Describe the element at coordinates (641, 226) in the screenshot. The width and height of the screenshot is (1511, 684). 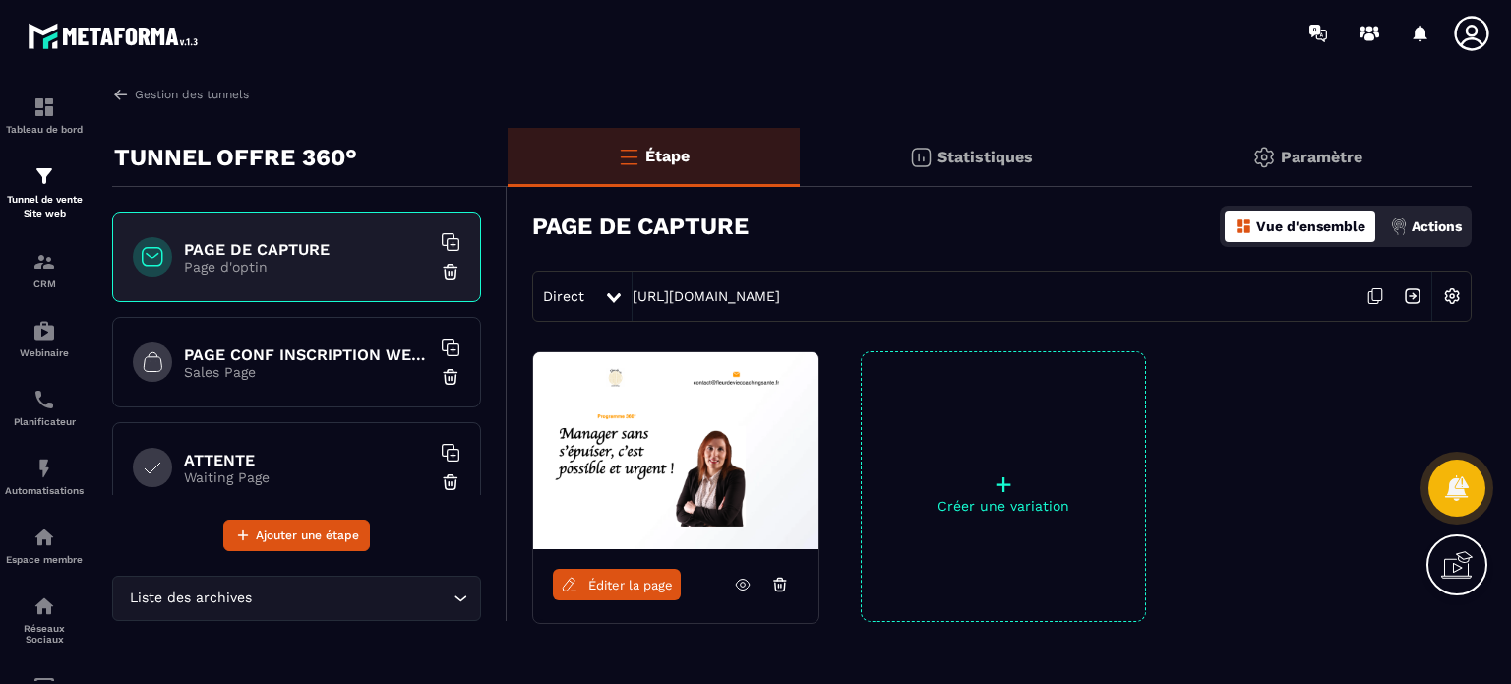
I see `h3: PAGE DE CAPTURE` at that location.